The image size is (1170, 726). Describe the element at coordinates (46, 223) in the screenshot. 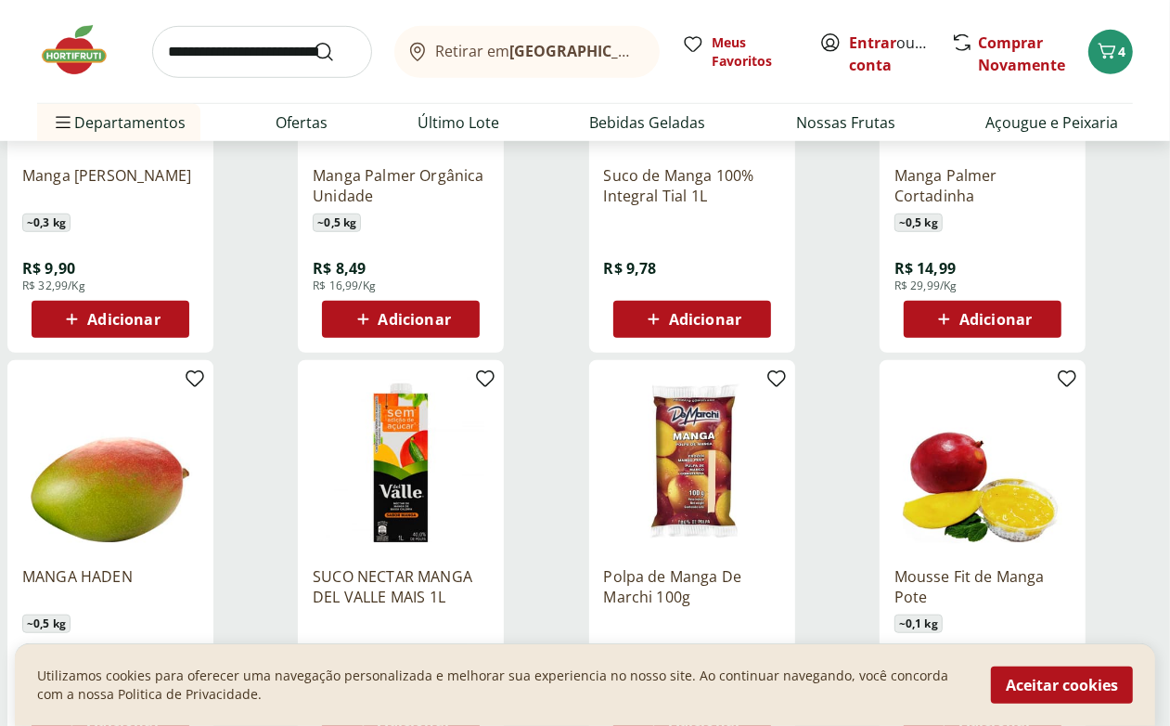

I see `span: ~ 0,3 kg` at that location.